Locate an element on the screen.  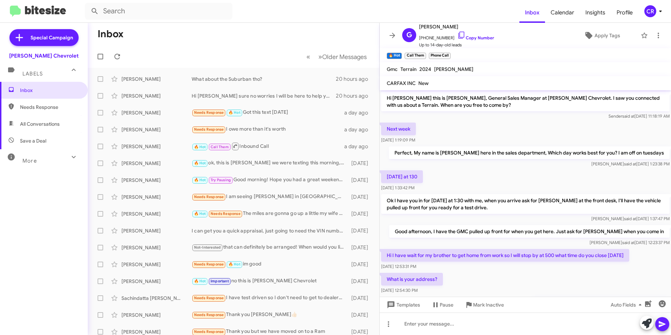
span: CARFAX INC is located at coordinates (401, 83).